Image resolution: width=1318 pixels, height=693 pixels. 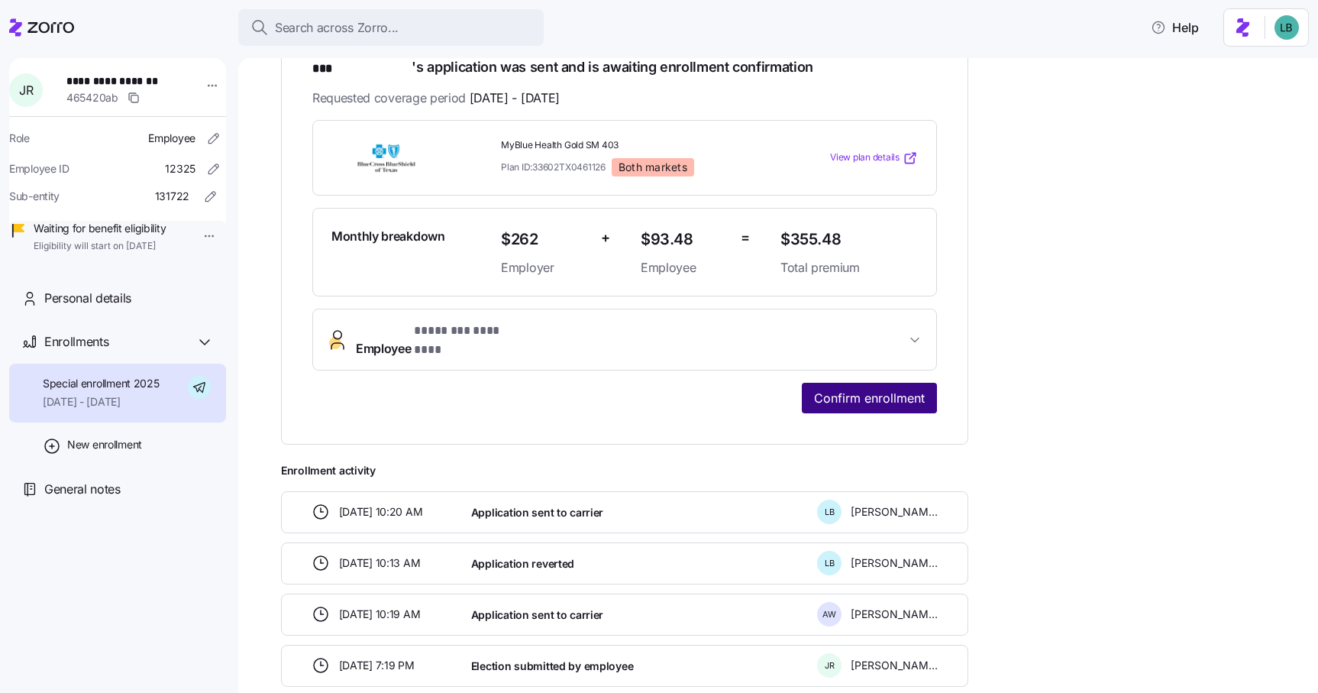 What do you see at coordinates (553, 167) in the screenshot?
I see `span: Plan ID: 33602TX0461126` at bounding box center [553, 167].